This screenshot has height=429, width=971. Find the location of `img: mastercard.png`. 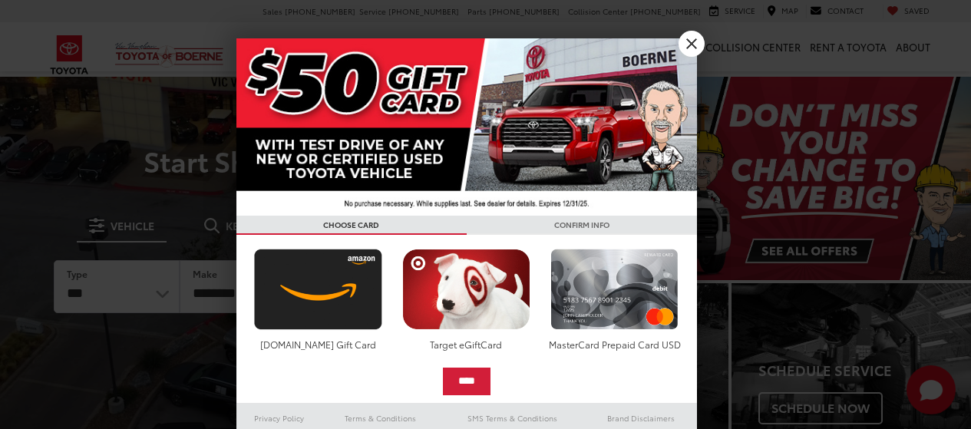

img: mastercard.png is located at coordinates (614, 289).